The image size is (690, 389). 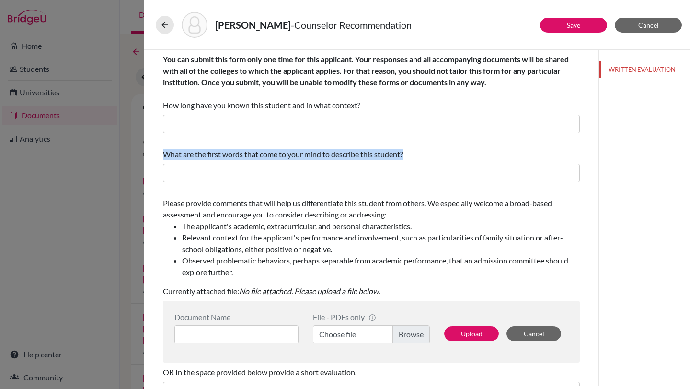 What do you see at coordinates (371, 335) in the screenshot?
I see `label: Choose file` at bounding box center [371, 335].